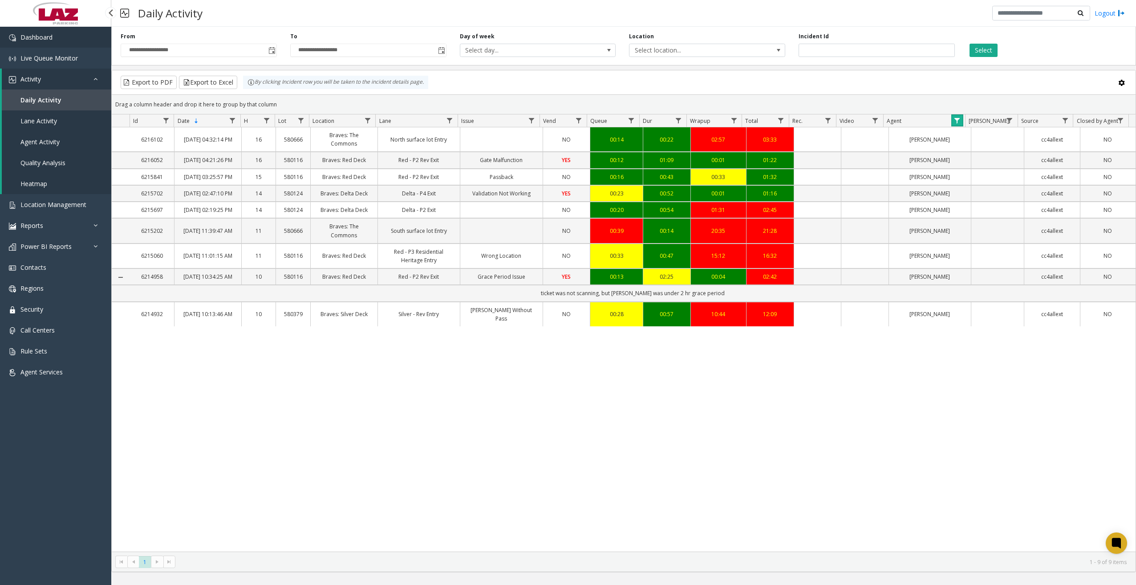 This screenshot has height=585, width=1136. What do you see at coordinates (734, 120) in the screenshot?
I see `a: Wrapup Filter Menu` at bounding box center [734, 120].